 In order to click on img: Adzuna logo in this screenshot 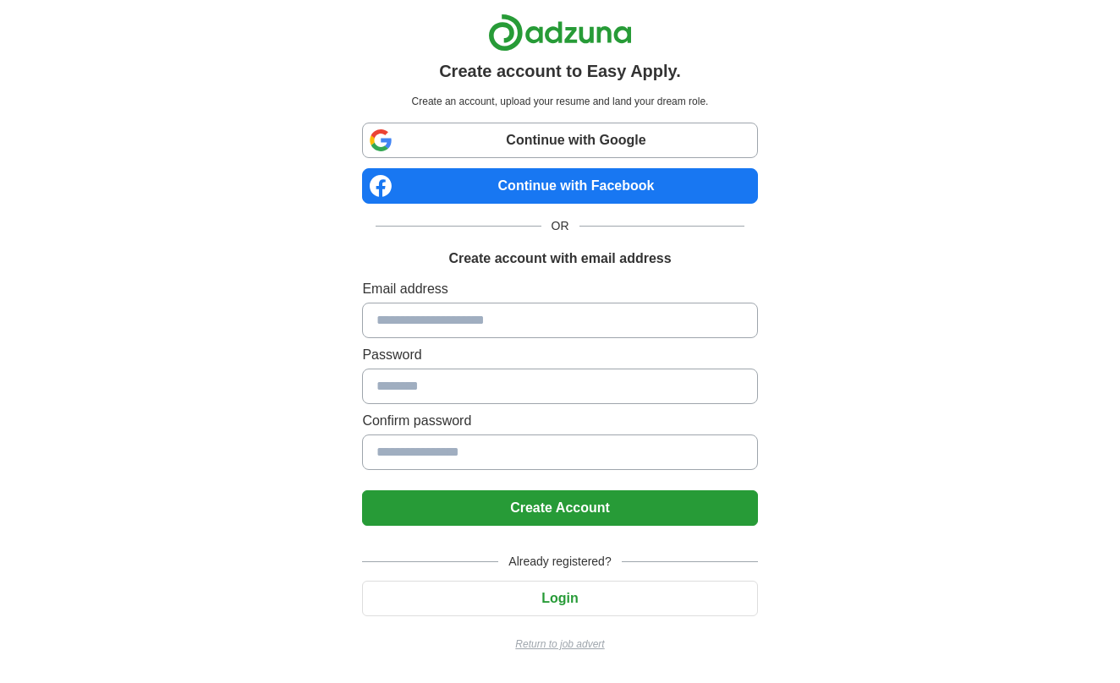, I will do `click(560, 32)`.